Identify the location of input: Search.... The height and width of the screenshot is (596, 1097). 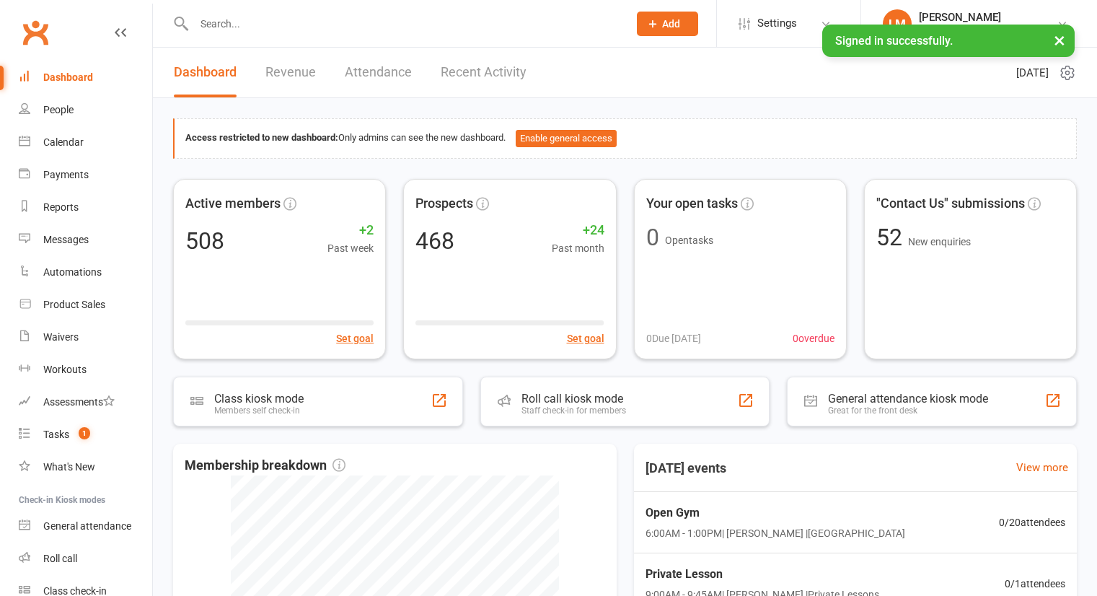
(404, 24).